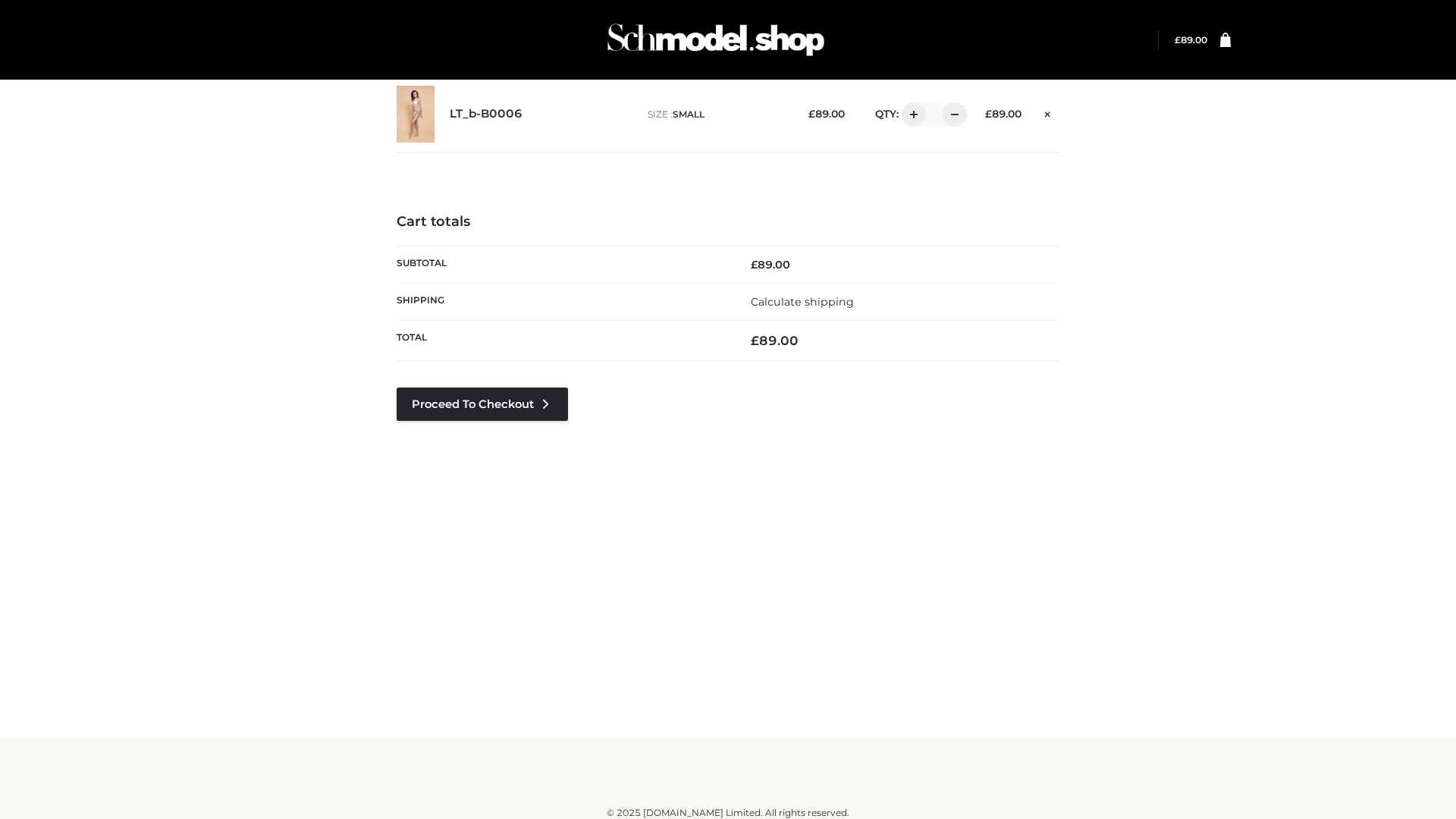 Image resolution: width=1456 pixels, height=819 pixels. Describe the element at coordinates (716, 40) in the screenshot. I see `img: Schmodel Admin 964` at that location.